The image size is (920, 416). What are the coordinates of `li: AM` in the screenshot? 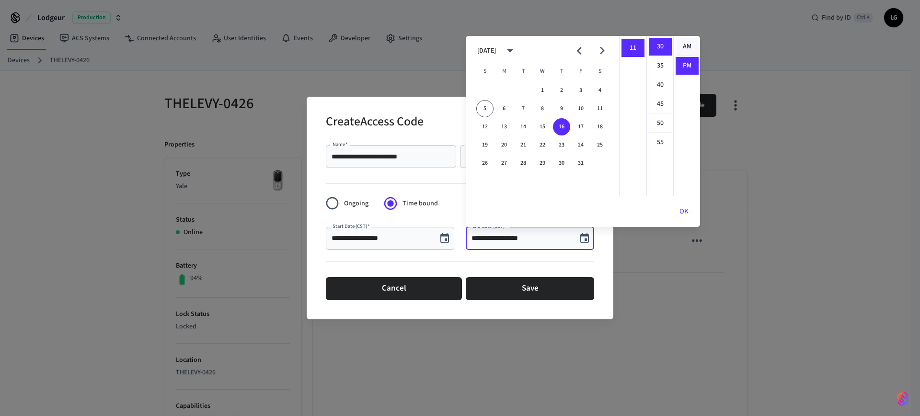 It's located at (687, 47).